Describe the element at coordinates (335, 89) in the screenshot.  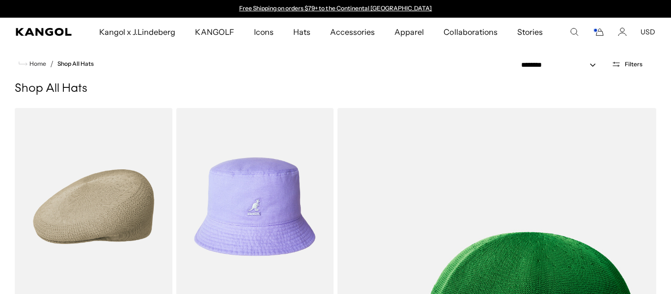
I see `h1: Shop All Hats` at that location.